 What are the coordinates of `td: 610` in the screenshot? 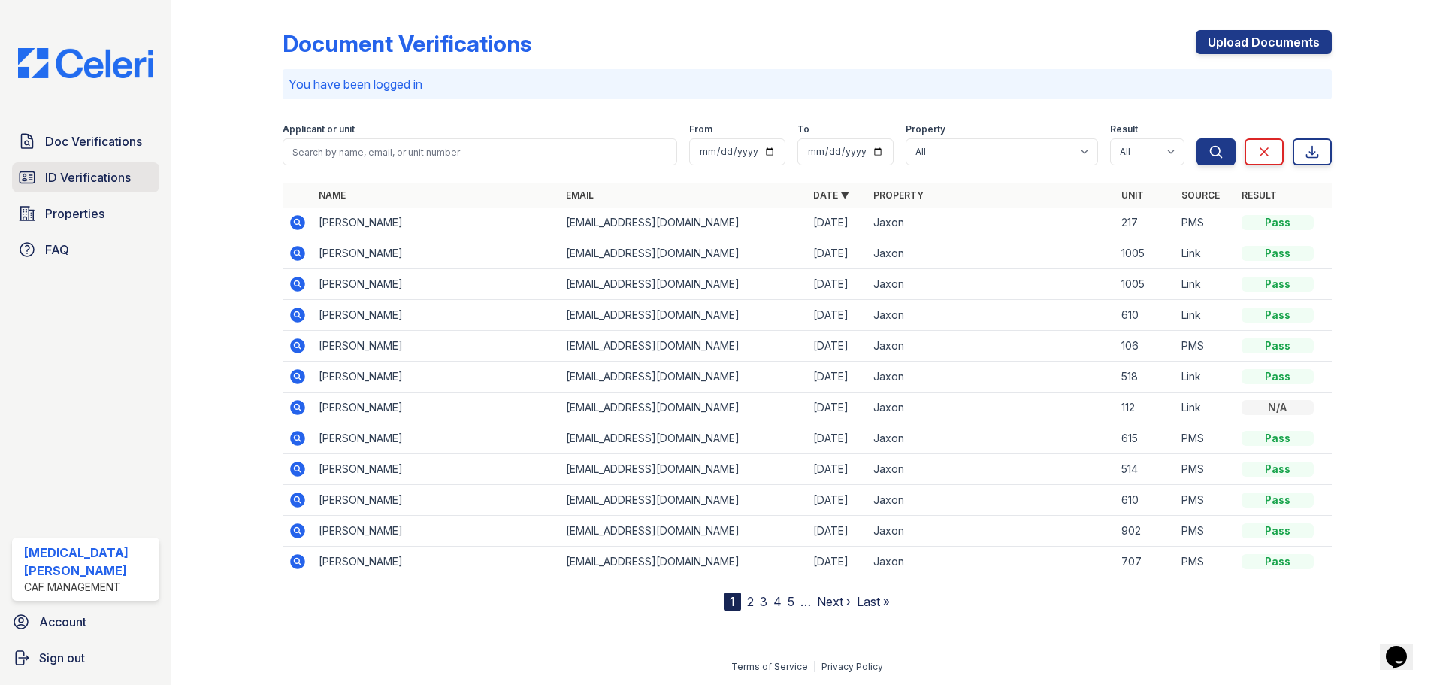 It's located at (1146, 315).